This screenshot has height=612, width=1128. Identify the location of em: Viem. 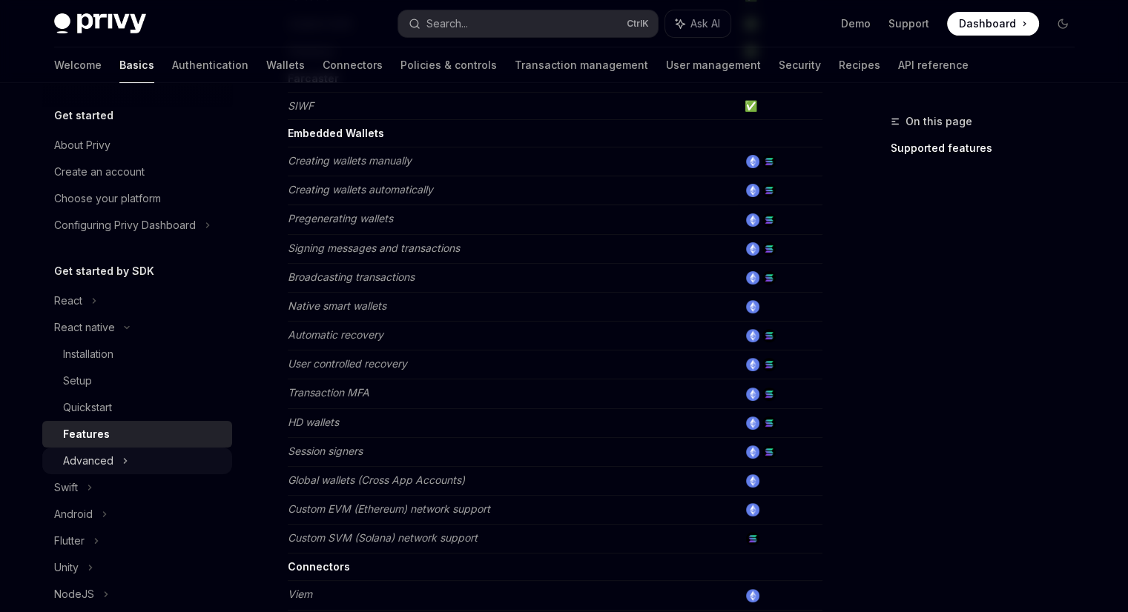
(300, 594).